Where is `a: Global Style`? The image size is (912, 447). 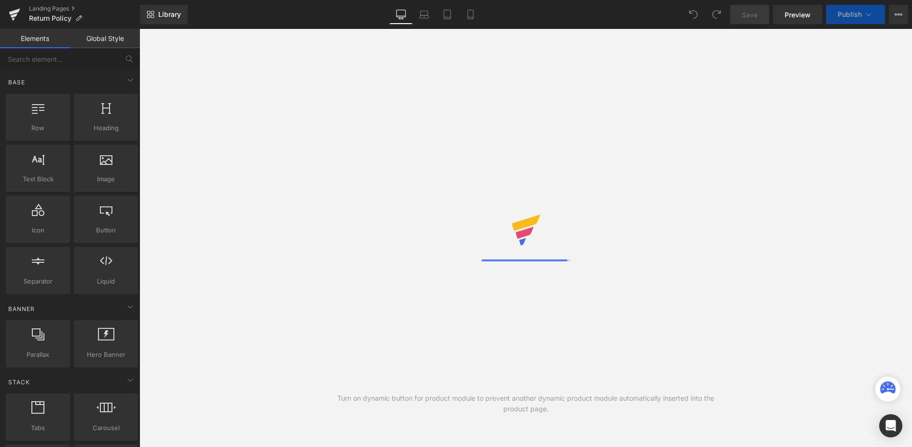 a: Global Style is located at coordinates (105, 39).